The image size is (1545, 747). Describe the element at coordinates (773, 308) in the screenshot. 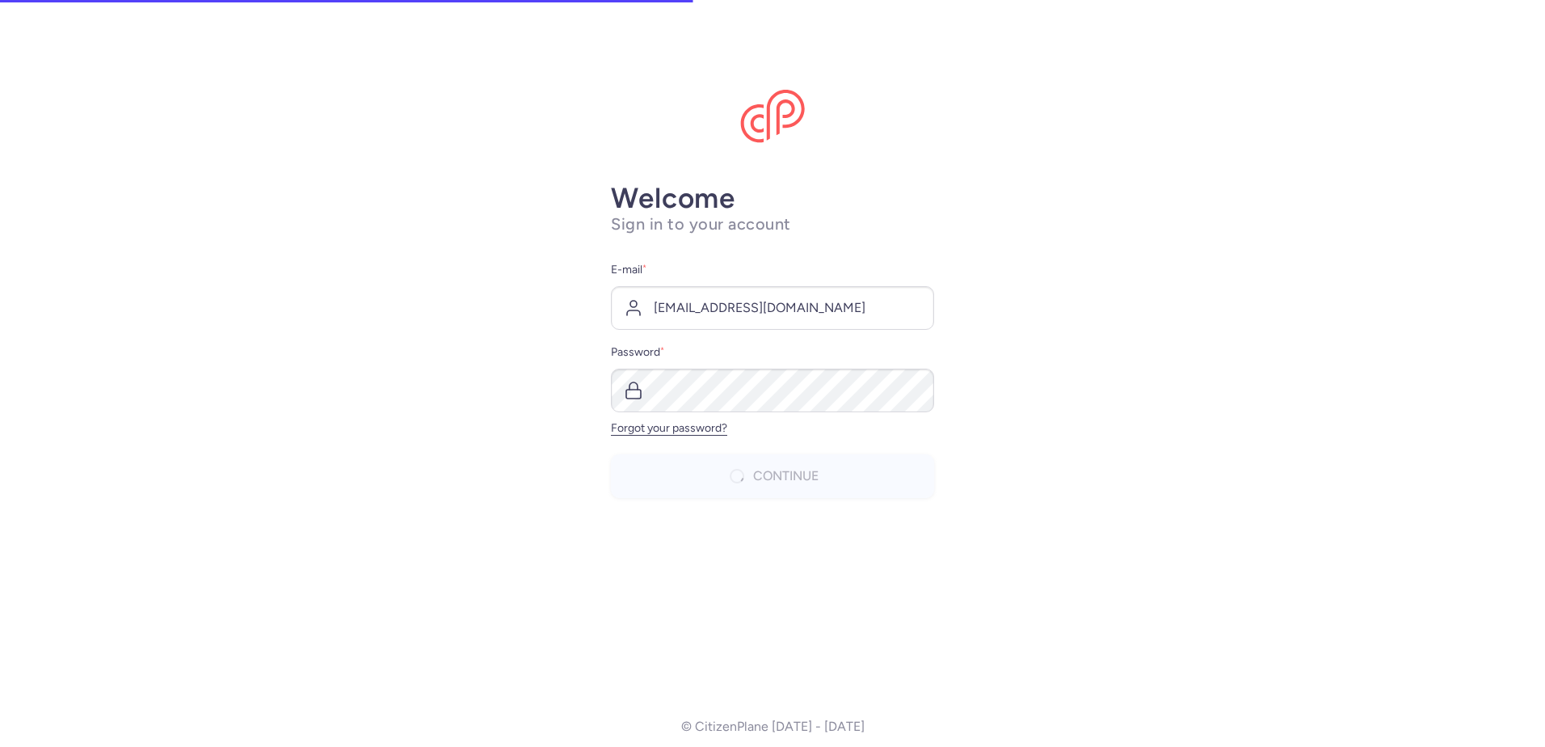

I see `input: user@example.com` at that location.